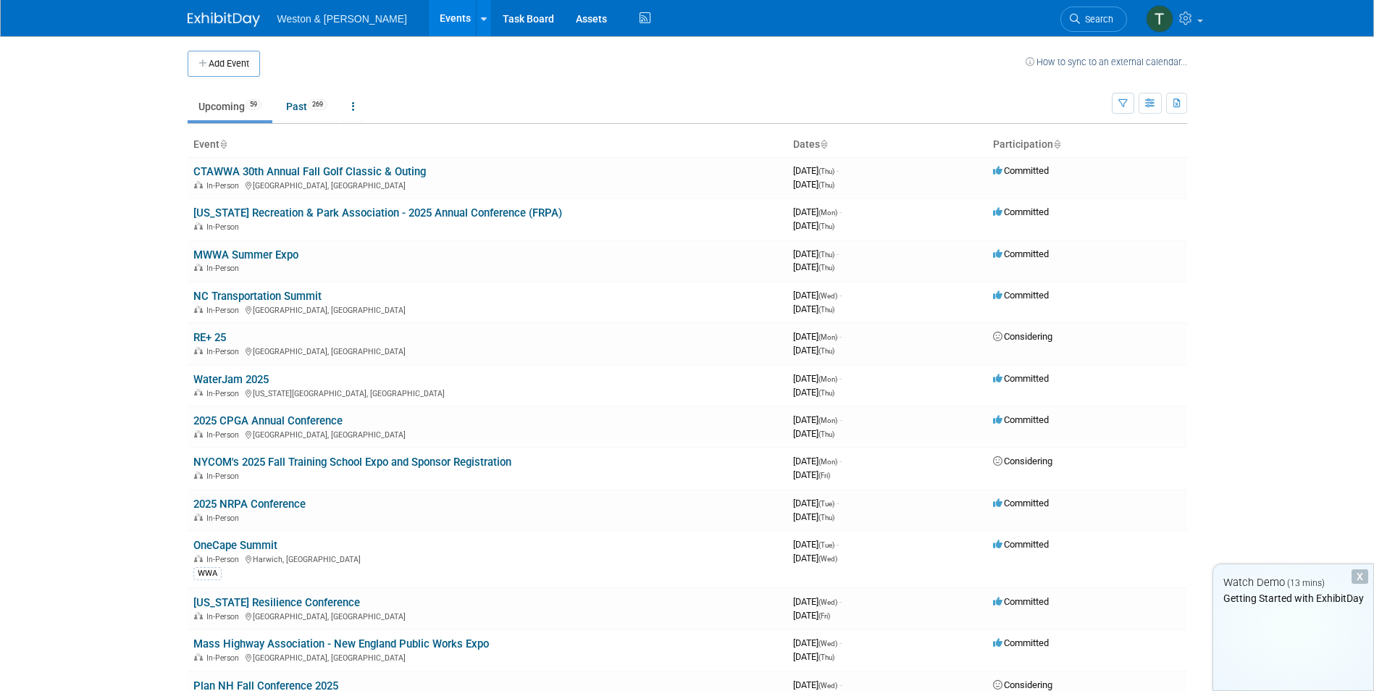 The height and width of the screenshot is (691, 1374). I want to click on a: WaterJam 2025, so click(231, 380).